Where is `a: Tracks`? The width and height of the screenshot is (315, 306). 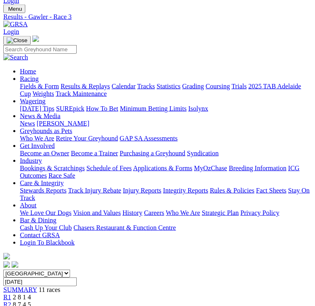 a: Tracks is located at coordinates (146, 86).